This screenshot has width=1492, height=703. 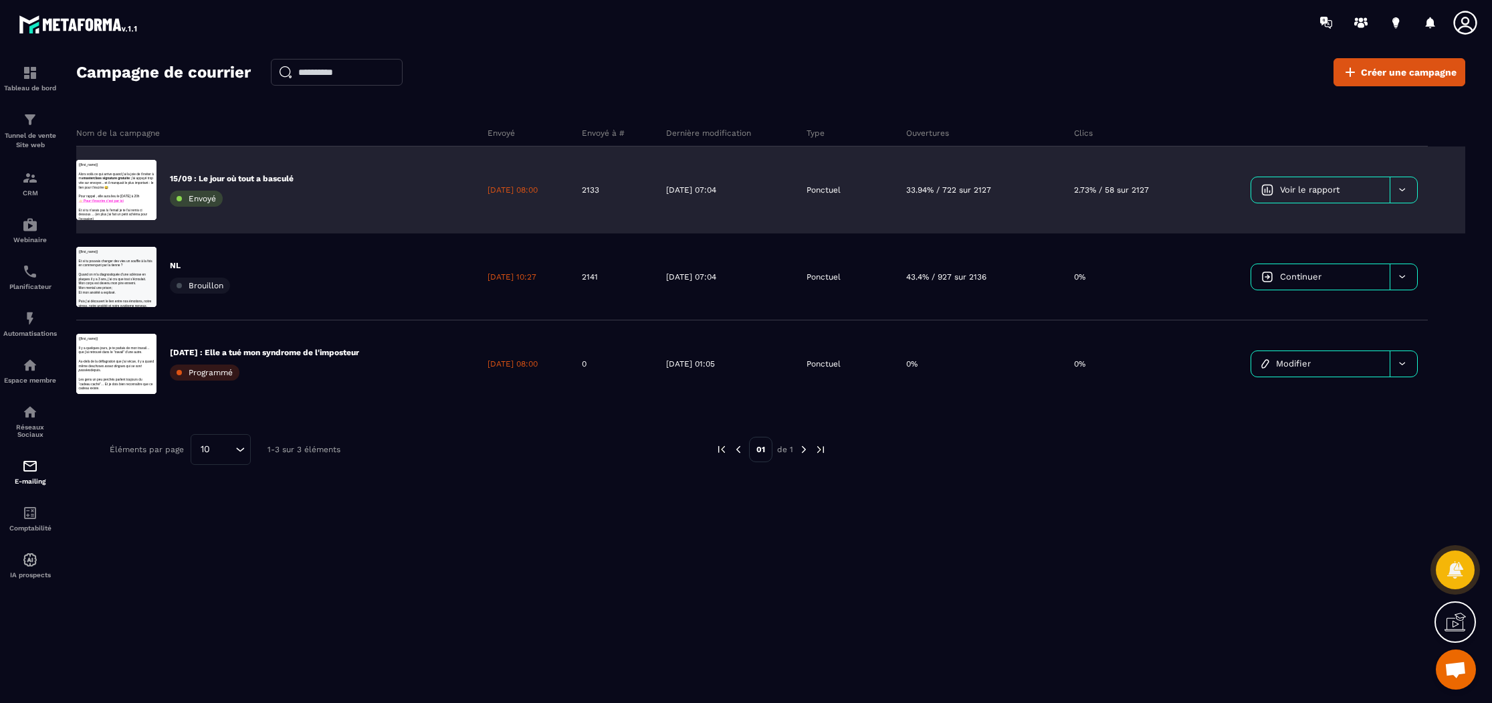 I want to click on p: 2141, so click(x=590, y=277).